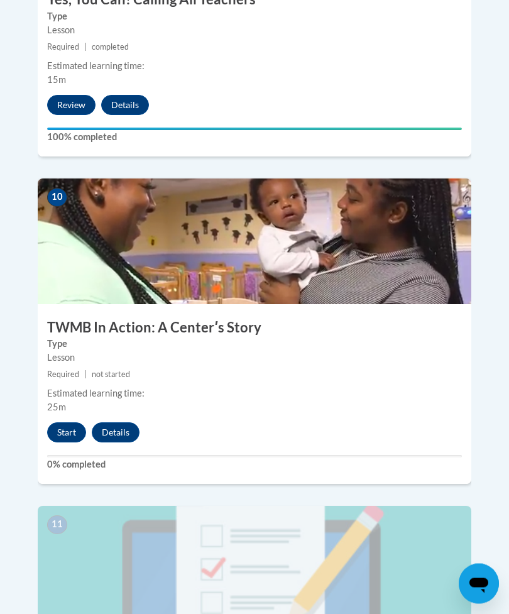 Image resolution: width=509 pixels, height=614 pixels. Describe the element at coordinates (67, 433) in the screenshot. I see `button: Start` at that location.